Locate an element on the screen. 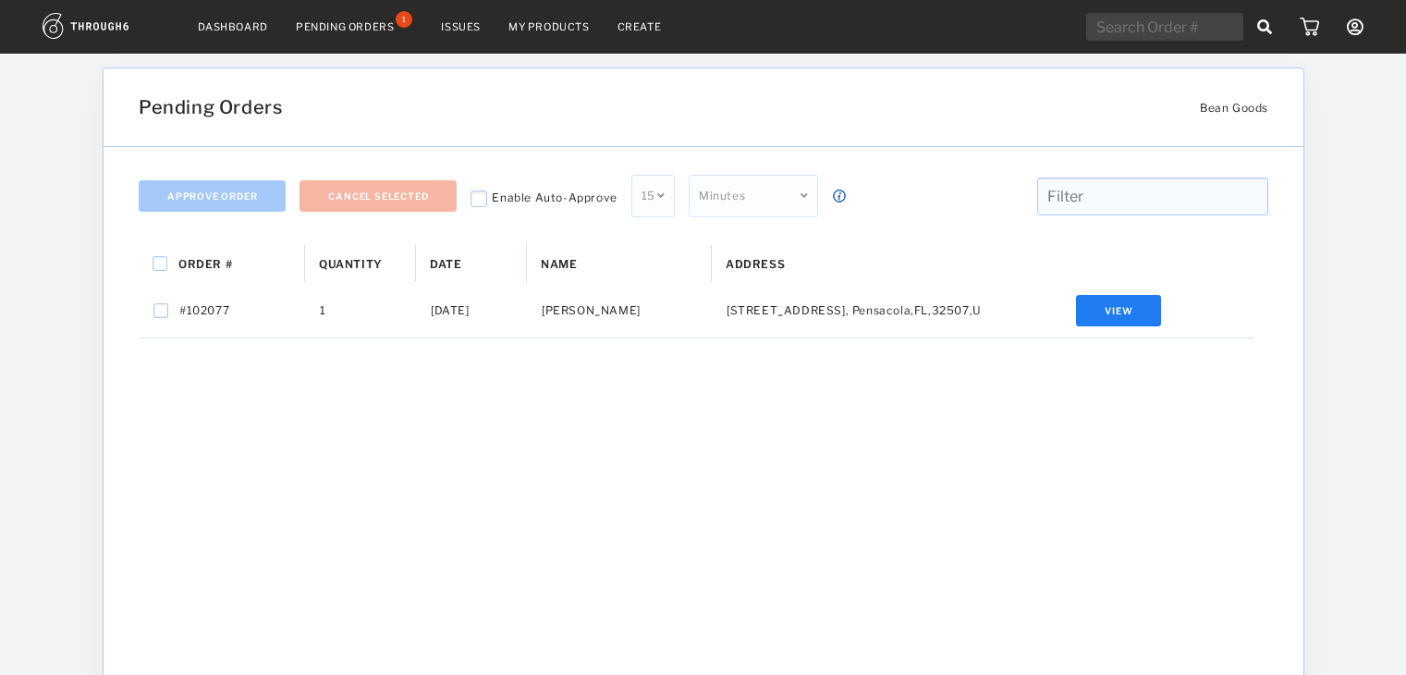 The image size is (1406, 675). a: Create is located at coordinates (639, 27).